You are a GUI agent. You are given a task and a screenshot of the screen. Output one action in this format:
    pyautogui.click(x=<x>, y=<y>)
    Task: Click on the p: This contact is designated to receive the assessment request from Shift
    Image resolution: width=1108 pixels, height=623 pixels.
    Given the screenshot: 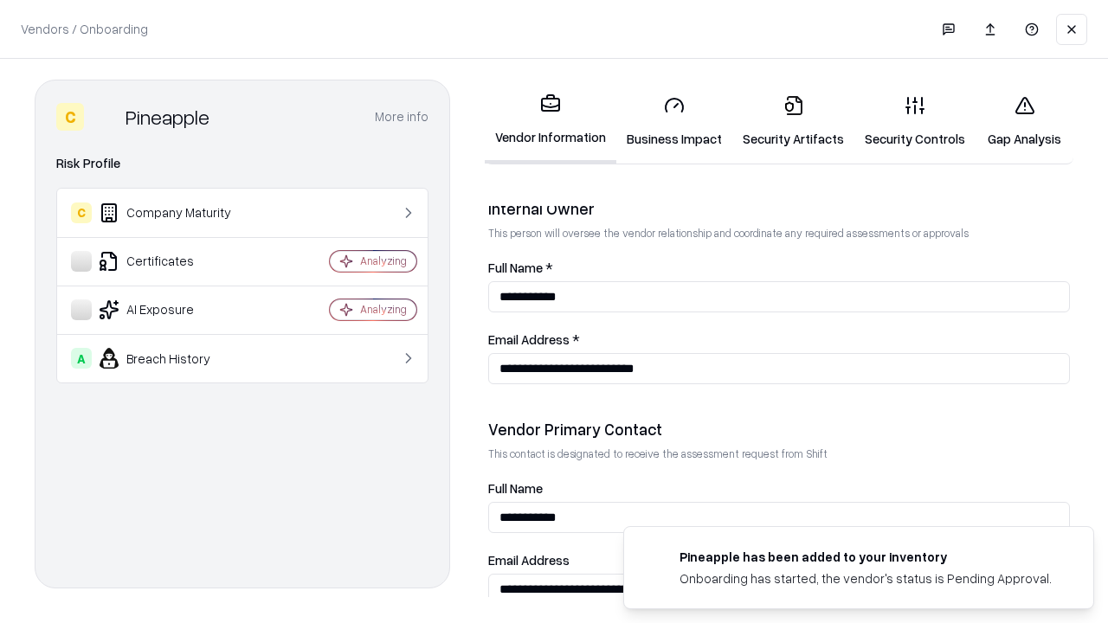 What is the action you would take?
    pyautogui.click(x=779, y=454)
    